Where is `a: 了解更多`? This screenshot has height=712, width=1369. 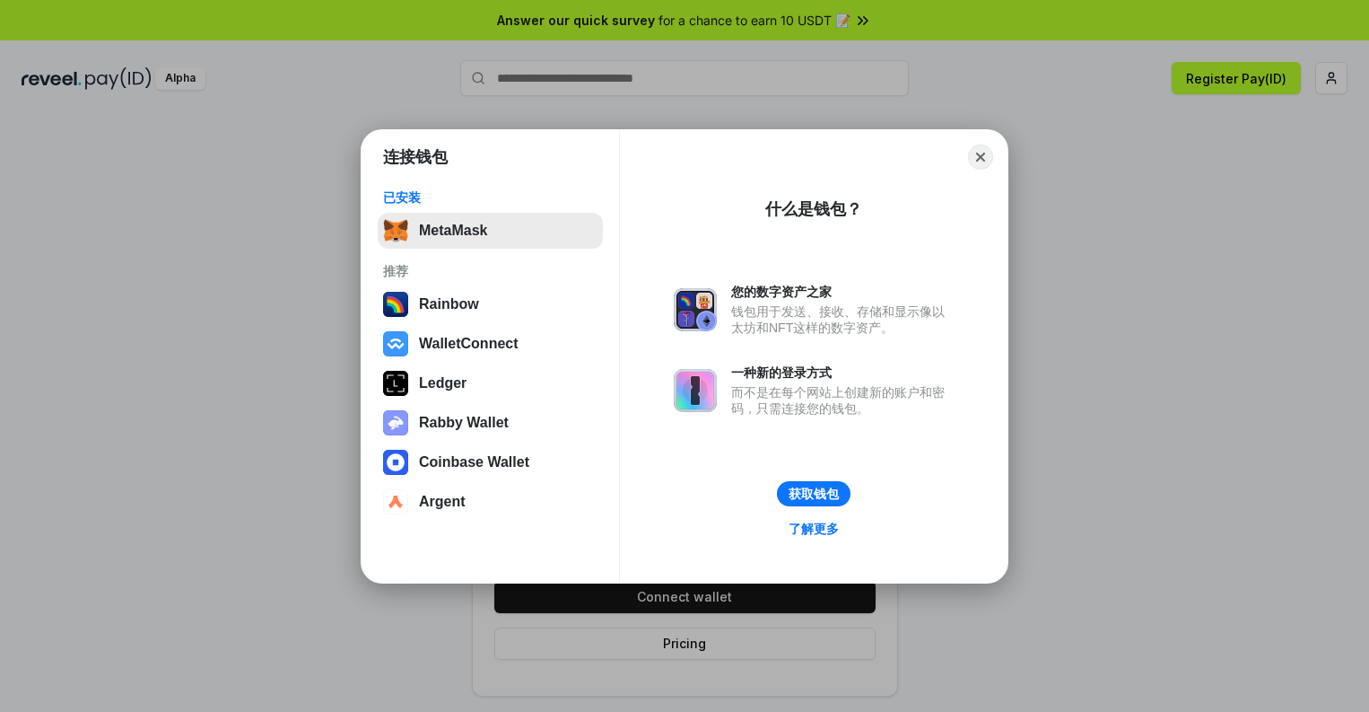
a: 了解更多 is located at coordinates (814, 529).